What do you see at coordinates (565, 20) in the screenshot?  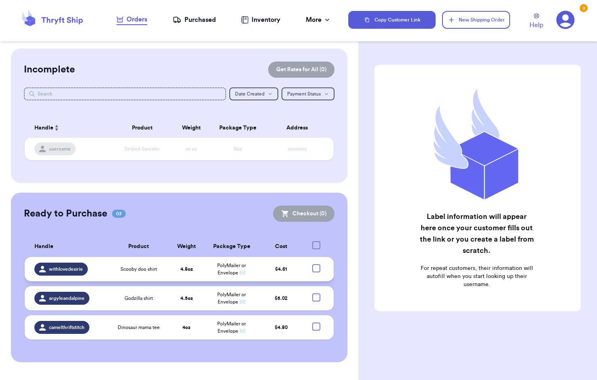 I see `a: 3` at bounding box center [565, 20].